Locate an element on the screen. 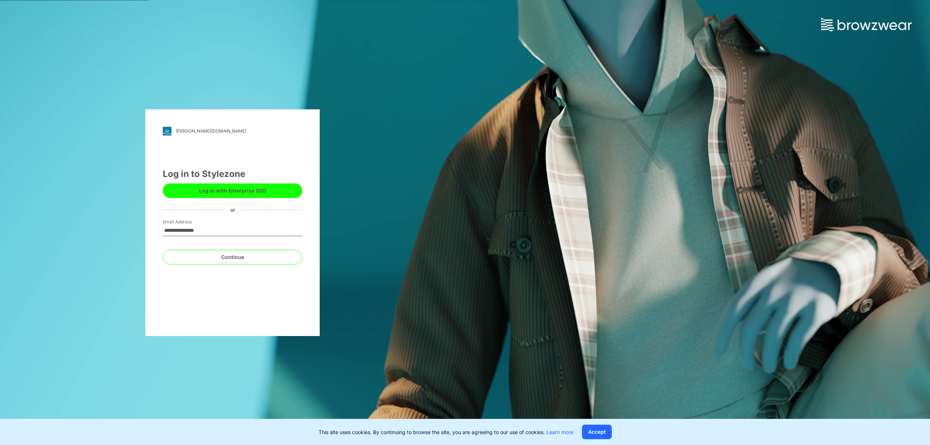 Image resolution: width=930 pixels, height=445 pixels. button: Accept is located at coordinates (597, 432).